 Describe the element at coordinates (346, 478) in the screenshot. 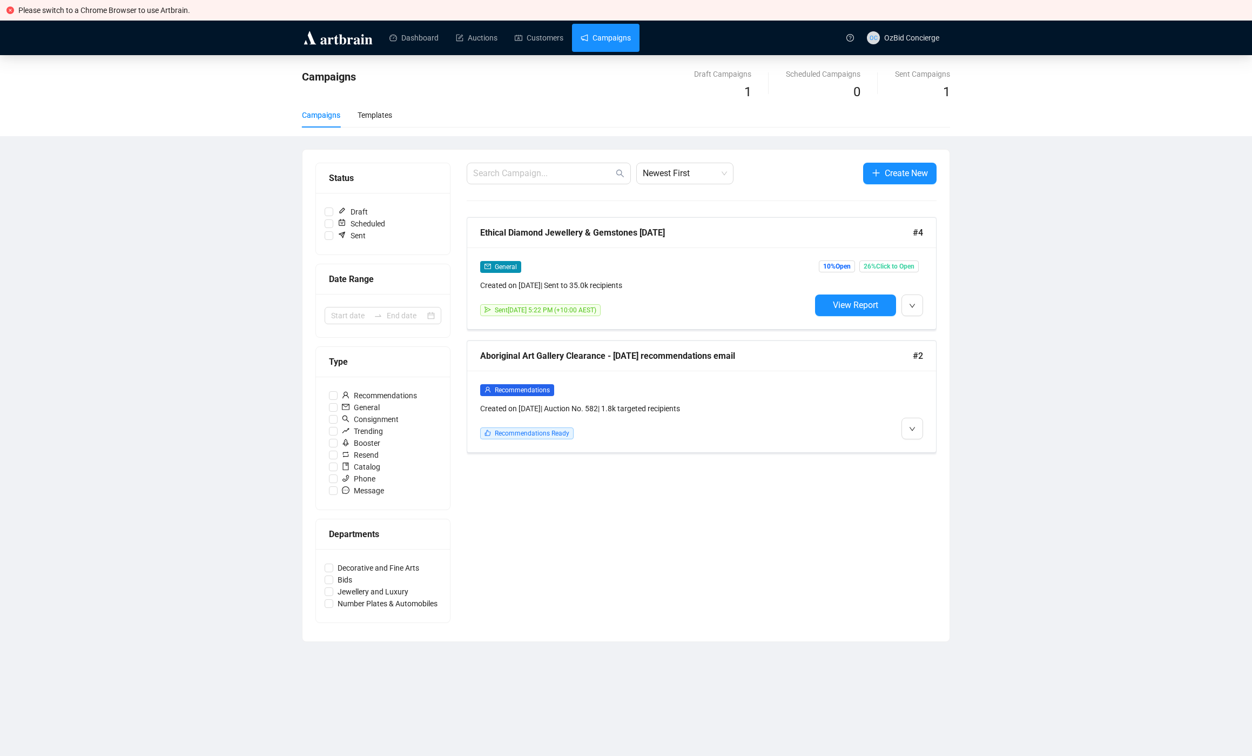

I see `span: phone` at that location.